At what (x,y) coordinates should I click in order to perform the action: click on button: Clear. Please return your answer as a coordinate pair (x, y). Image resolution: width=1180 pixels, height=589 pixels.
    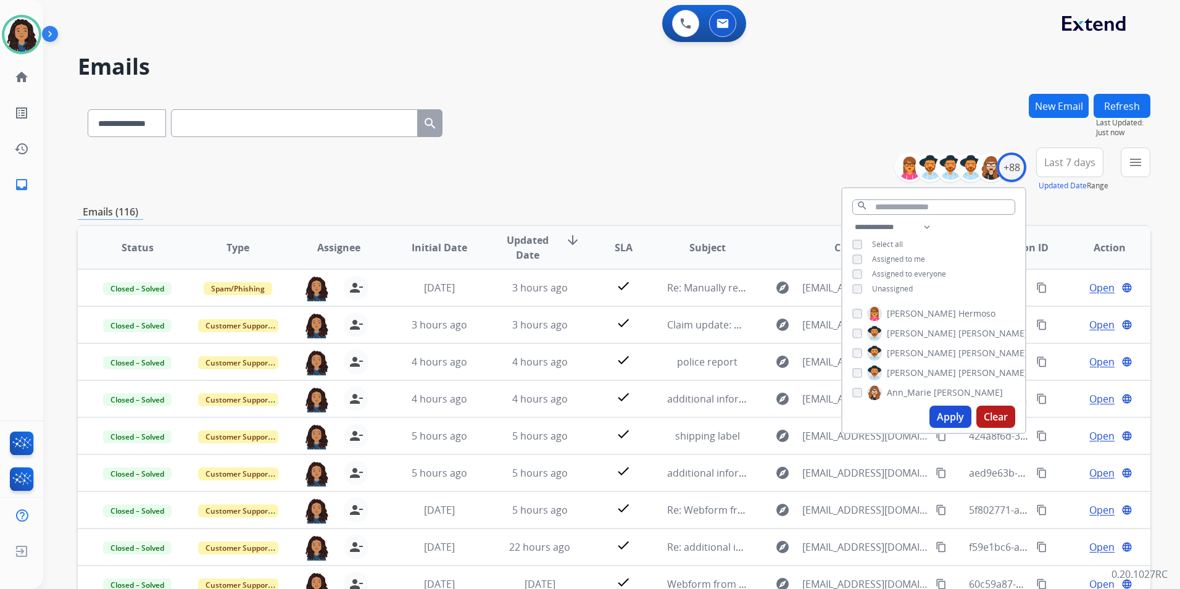
    Looking at the image, I should click on (995, 416).